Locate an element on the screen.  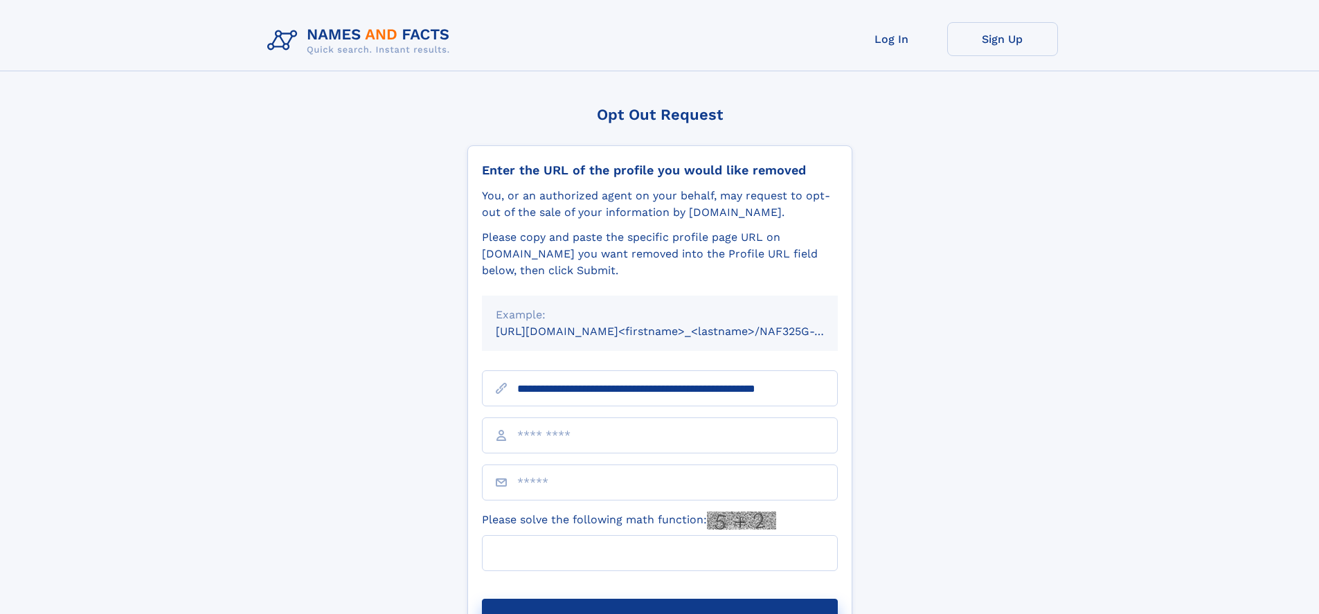
div: Example: is located at coordinates (660, 315).